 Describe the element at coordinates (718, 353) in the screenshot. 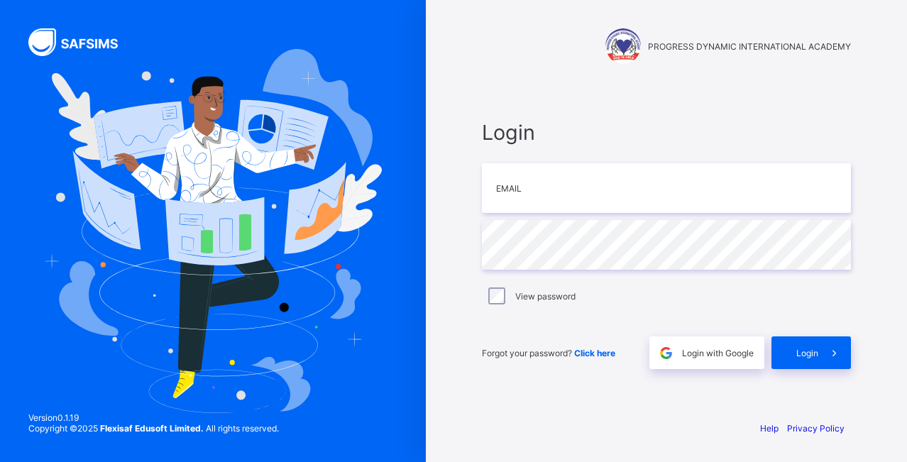

I see `span: Login with Google` at that location.